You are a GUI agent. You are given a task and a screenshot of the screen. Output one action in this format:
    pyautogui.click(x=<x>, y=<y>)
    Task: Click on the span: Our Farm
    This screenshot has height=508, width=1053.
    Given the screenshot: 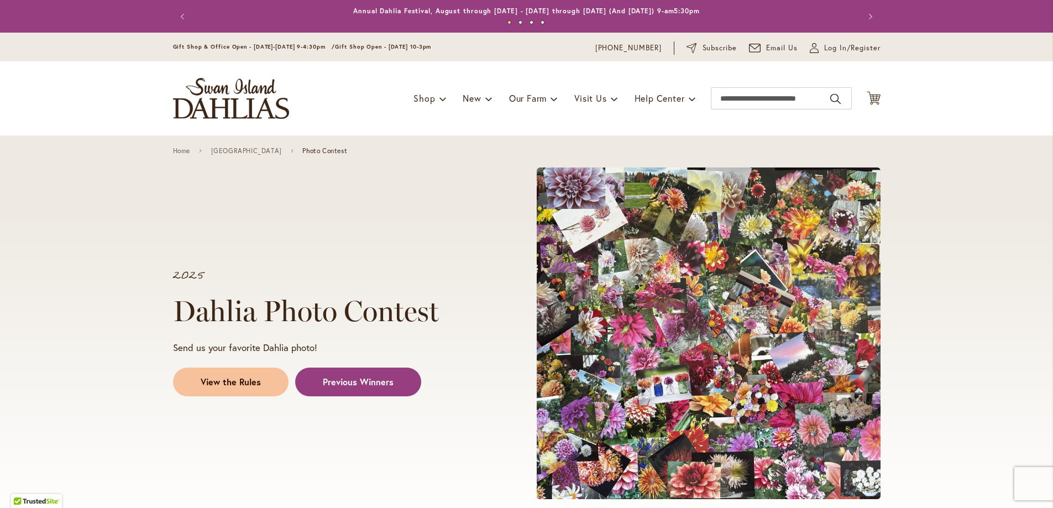 What is the action you would take?
    pyautogui.click(x=528, y=98)
    